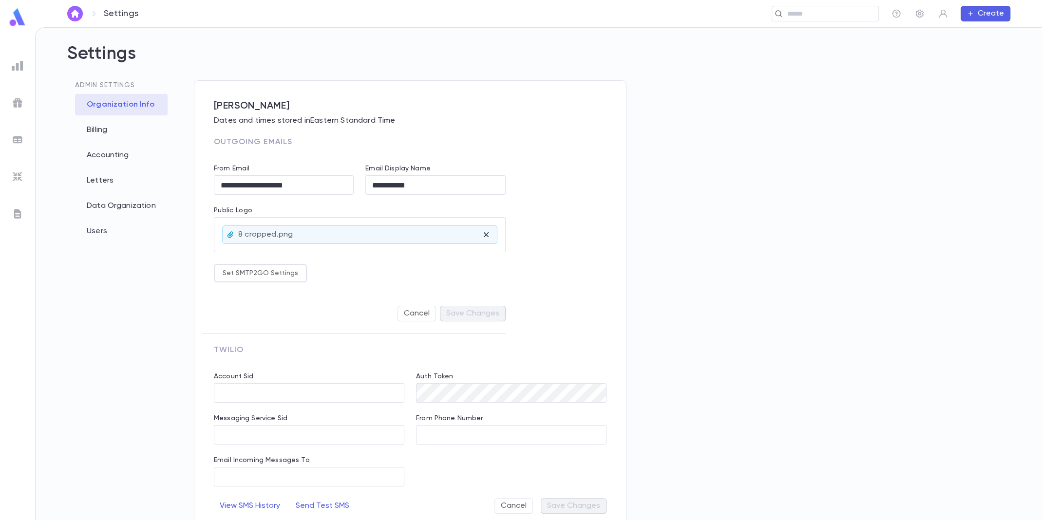 The image size is (1042, 520). I want to click on h2: Settings, so click(539, 62).